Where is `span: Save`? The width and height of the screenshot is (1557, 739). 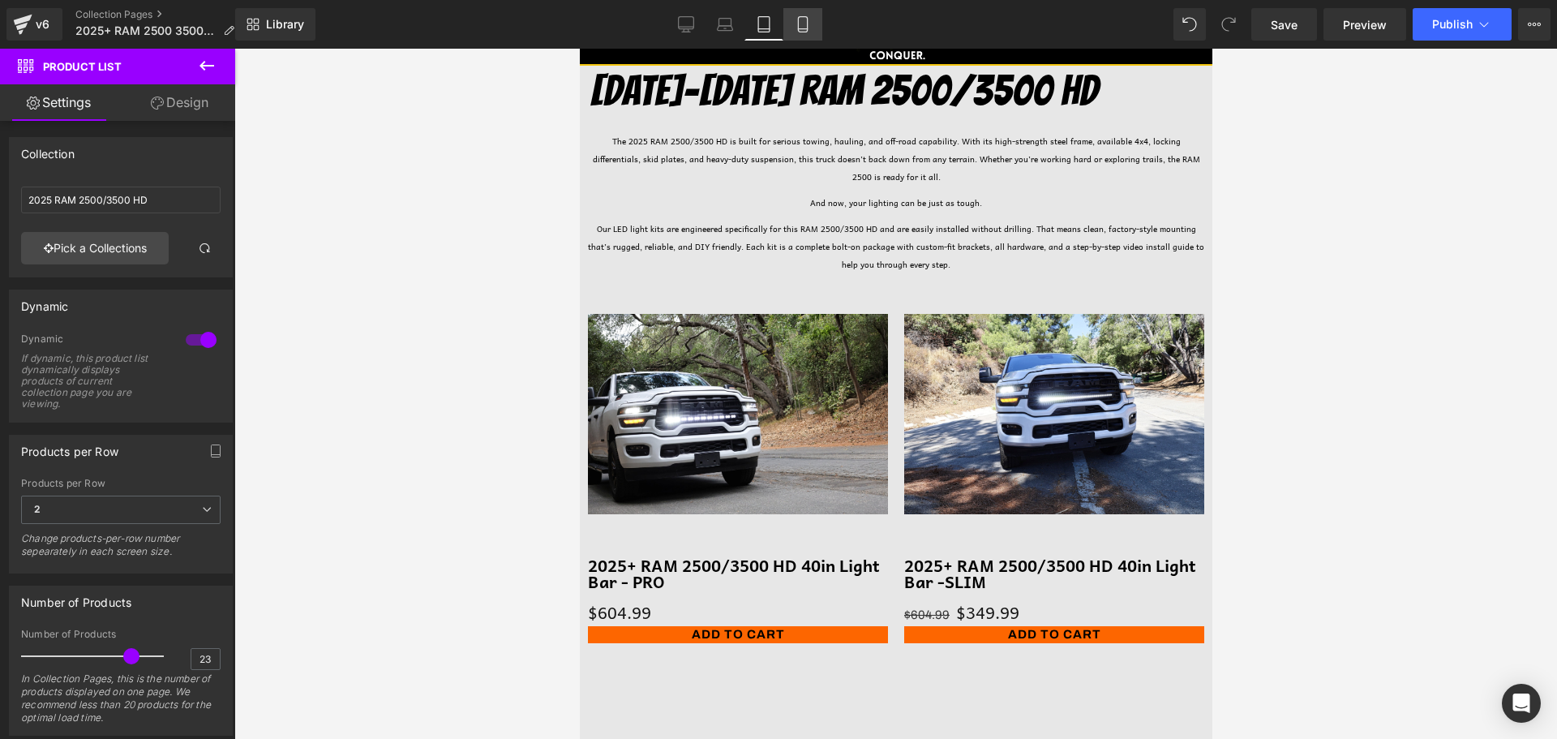
span: Save is located at coordinates (1283, 24).